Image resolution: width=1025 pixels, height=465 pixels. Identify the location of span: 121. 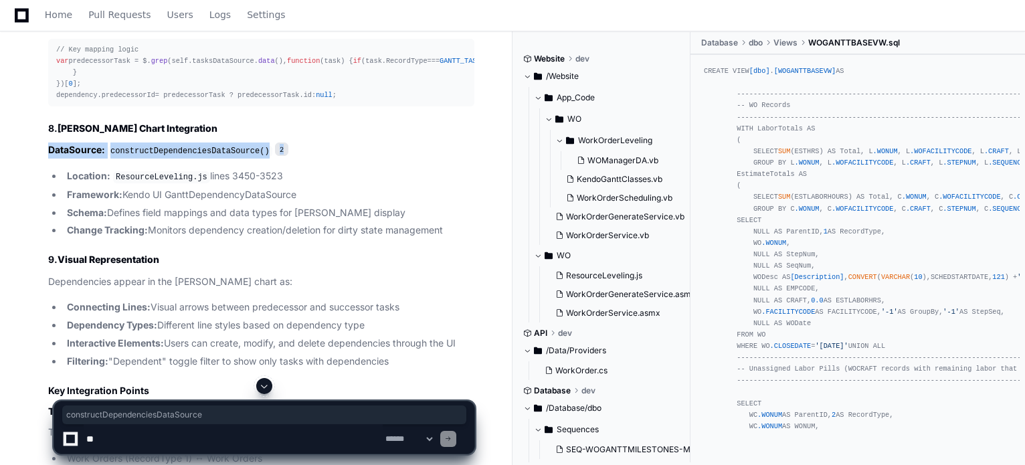
(998, 277).